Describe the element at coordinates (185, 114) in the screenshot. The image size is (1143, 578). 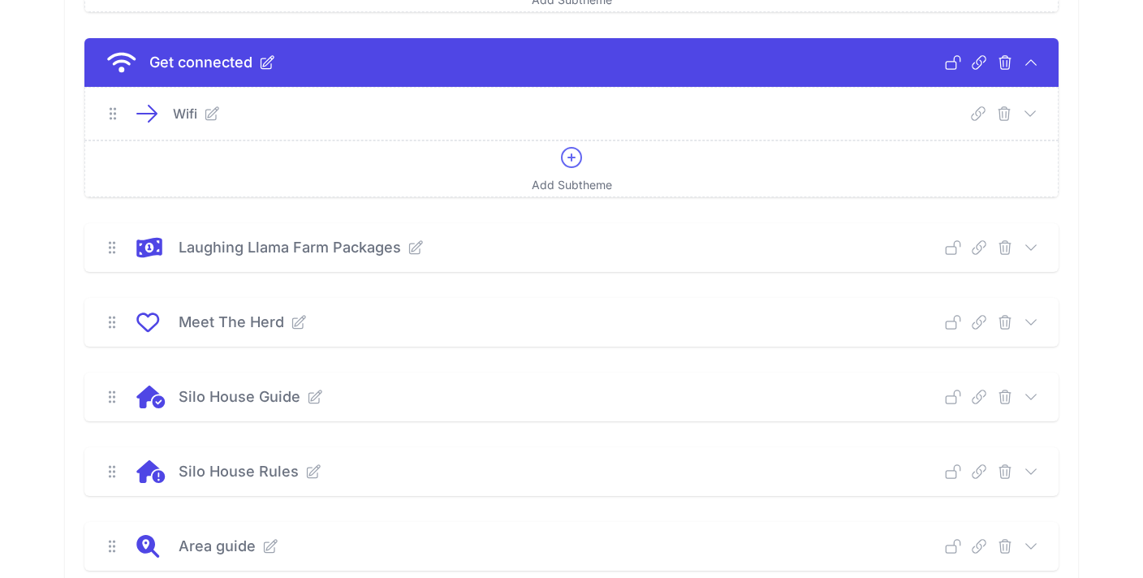
I see `p: Wifi` at that location.